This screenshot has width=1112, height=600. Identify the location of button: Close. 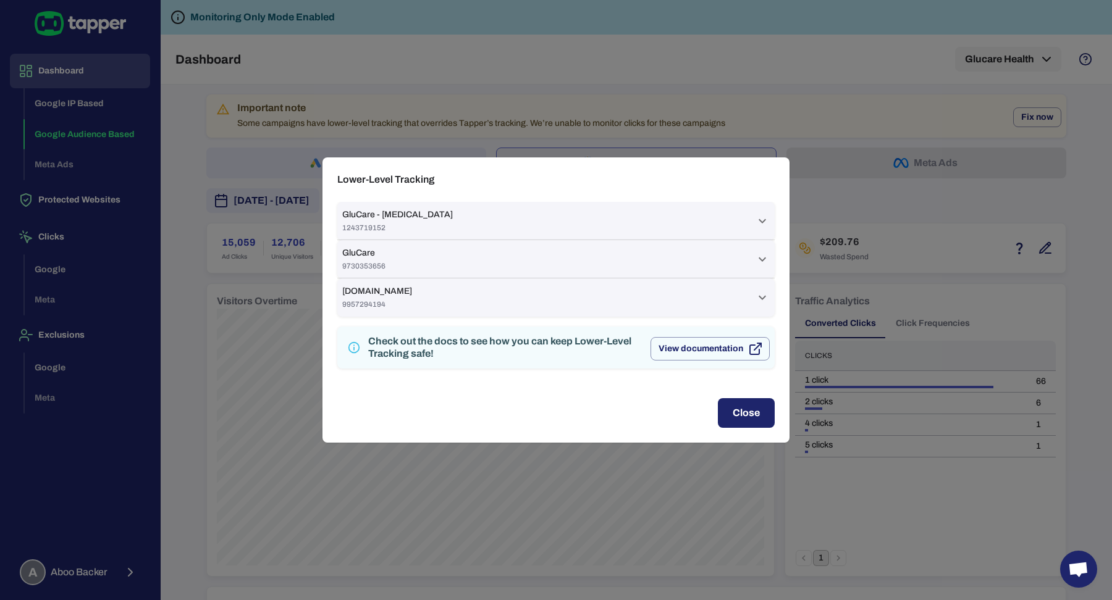
(746, 413).